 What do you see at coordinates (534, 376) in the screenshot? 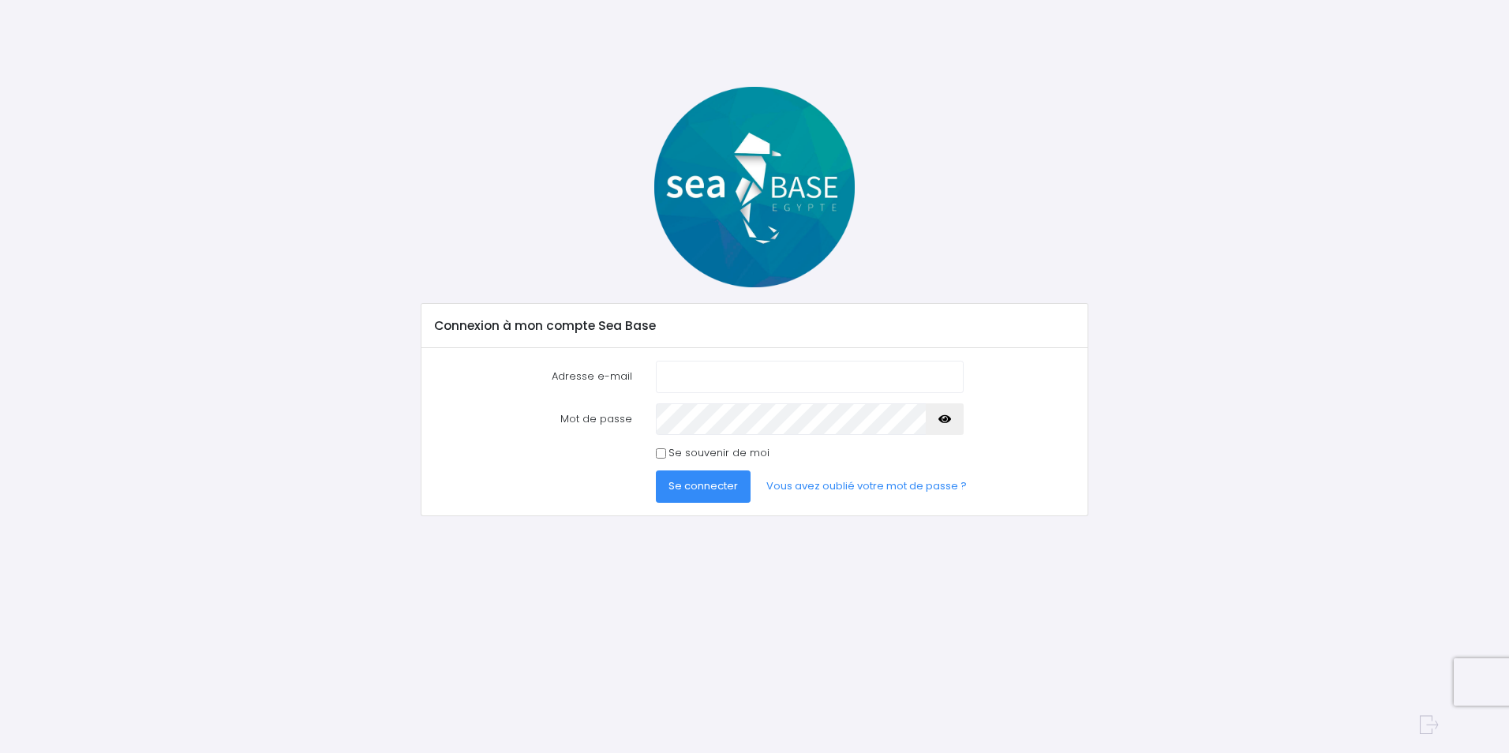
I see `label: Adresse e-mail` at bounding box center [534, 376].